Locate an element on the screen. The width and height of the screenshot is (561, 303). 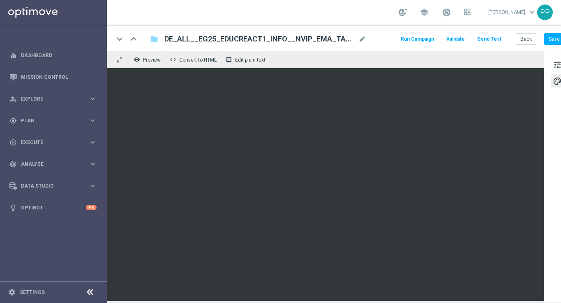
button: receipt Edit plain text is located at coordinates (246, 60).